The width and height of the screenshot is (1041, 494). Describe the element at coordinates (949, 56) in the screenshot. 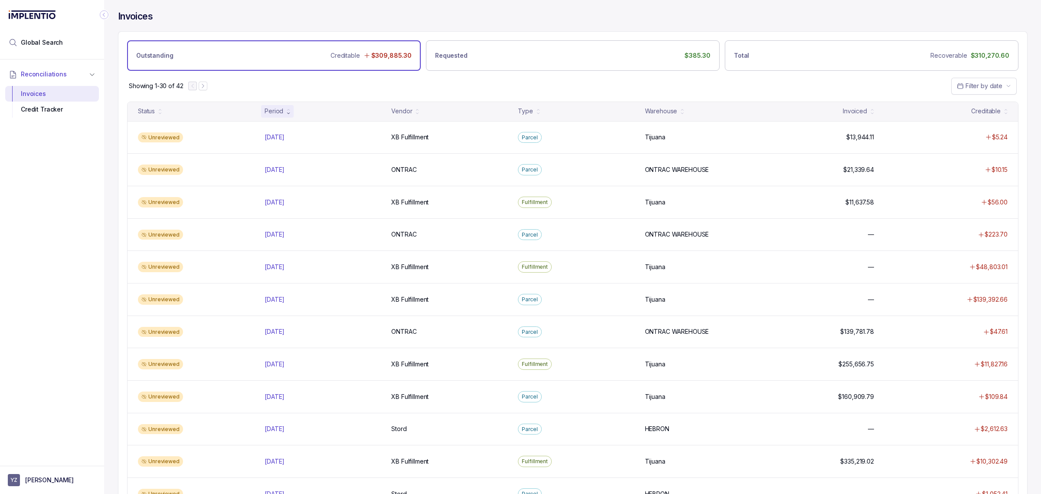

I see `p: Recoverable` at that location.